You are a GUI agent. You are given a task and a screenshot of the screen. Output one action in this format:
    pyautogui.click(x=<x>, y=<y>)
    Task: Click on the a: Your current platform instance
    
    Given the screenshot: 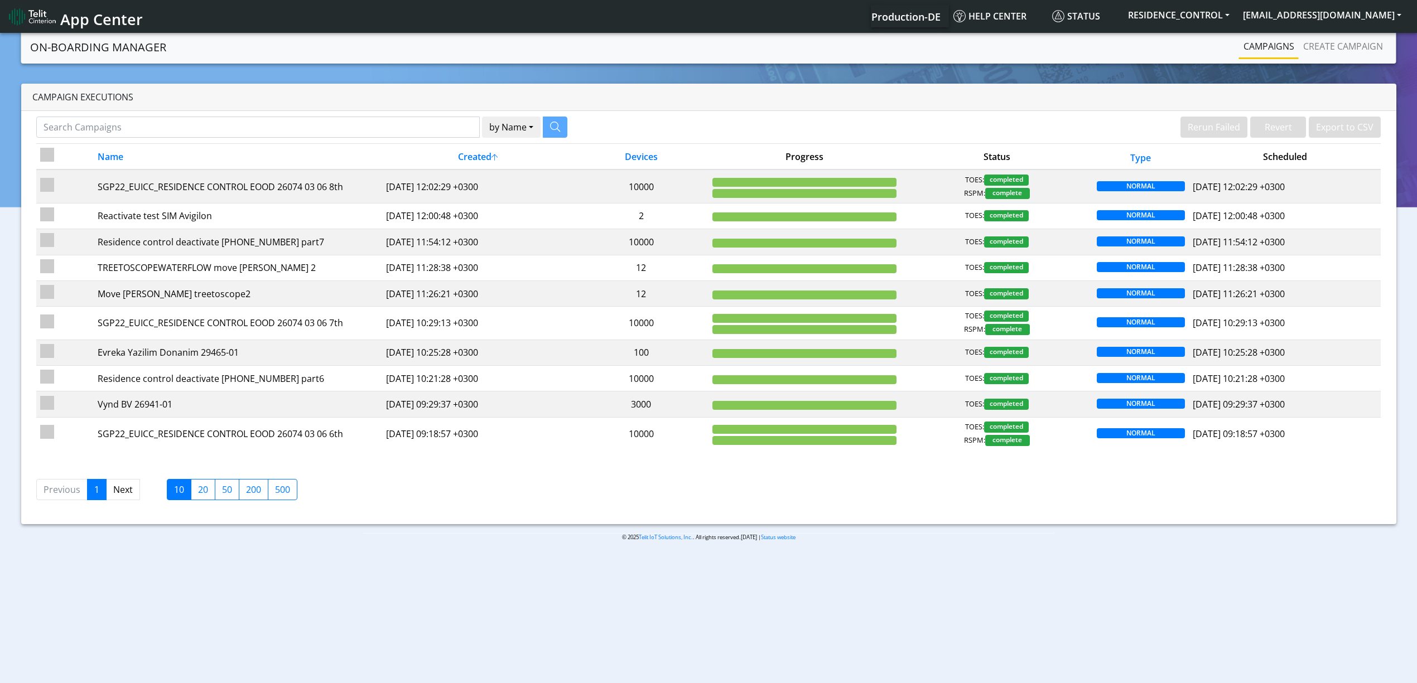 What is the action you would take?
    pyautogui.click(x=905, y=16)
    